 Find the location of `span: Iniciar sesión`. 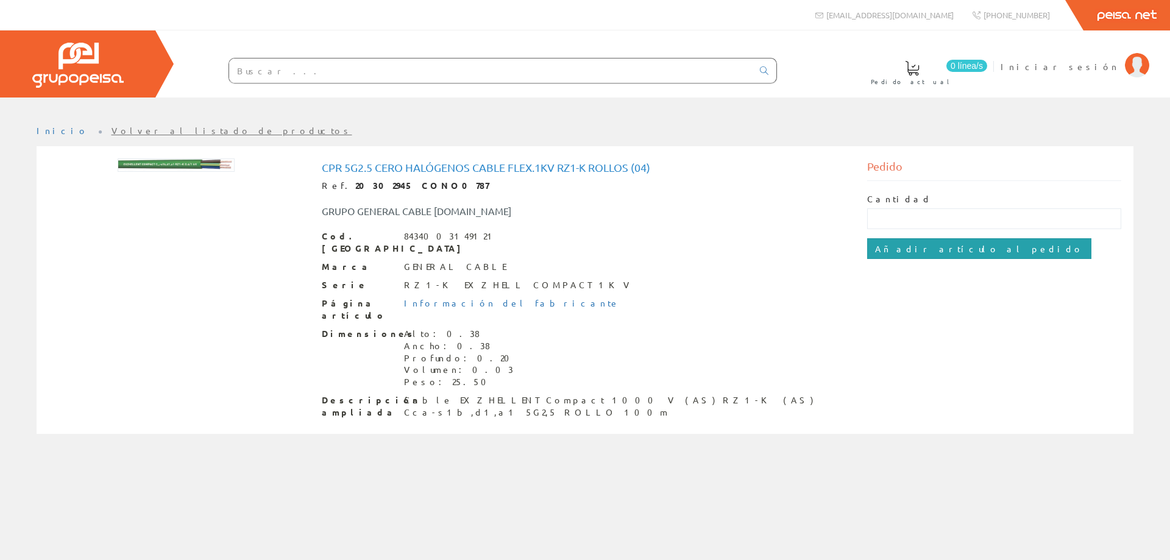

span: Iniciar sesión is located at coordinates (1059, 66).